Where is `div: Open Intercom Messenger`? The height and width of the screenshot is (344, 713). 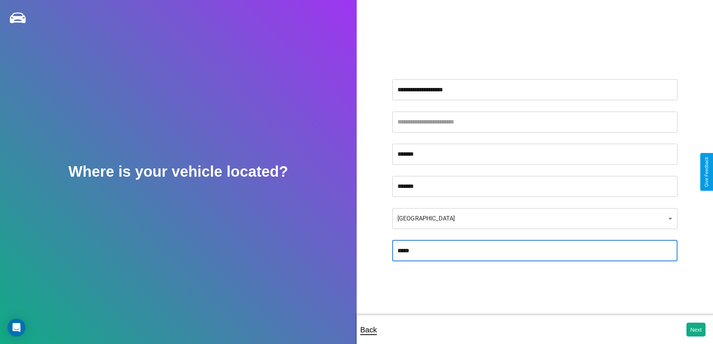
div: Open Intercom Messenger is located at coordinates (16, 327).